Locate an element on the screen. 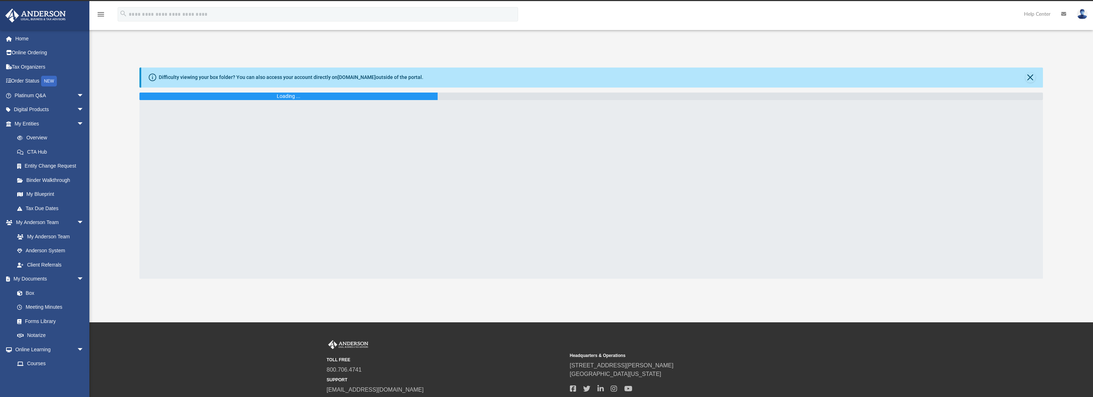  div: Difficulty viewing your box folder? You can also access your account directly on outside of the p... is located at coordinates (291, 77).